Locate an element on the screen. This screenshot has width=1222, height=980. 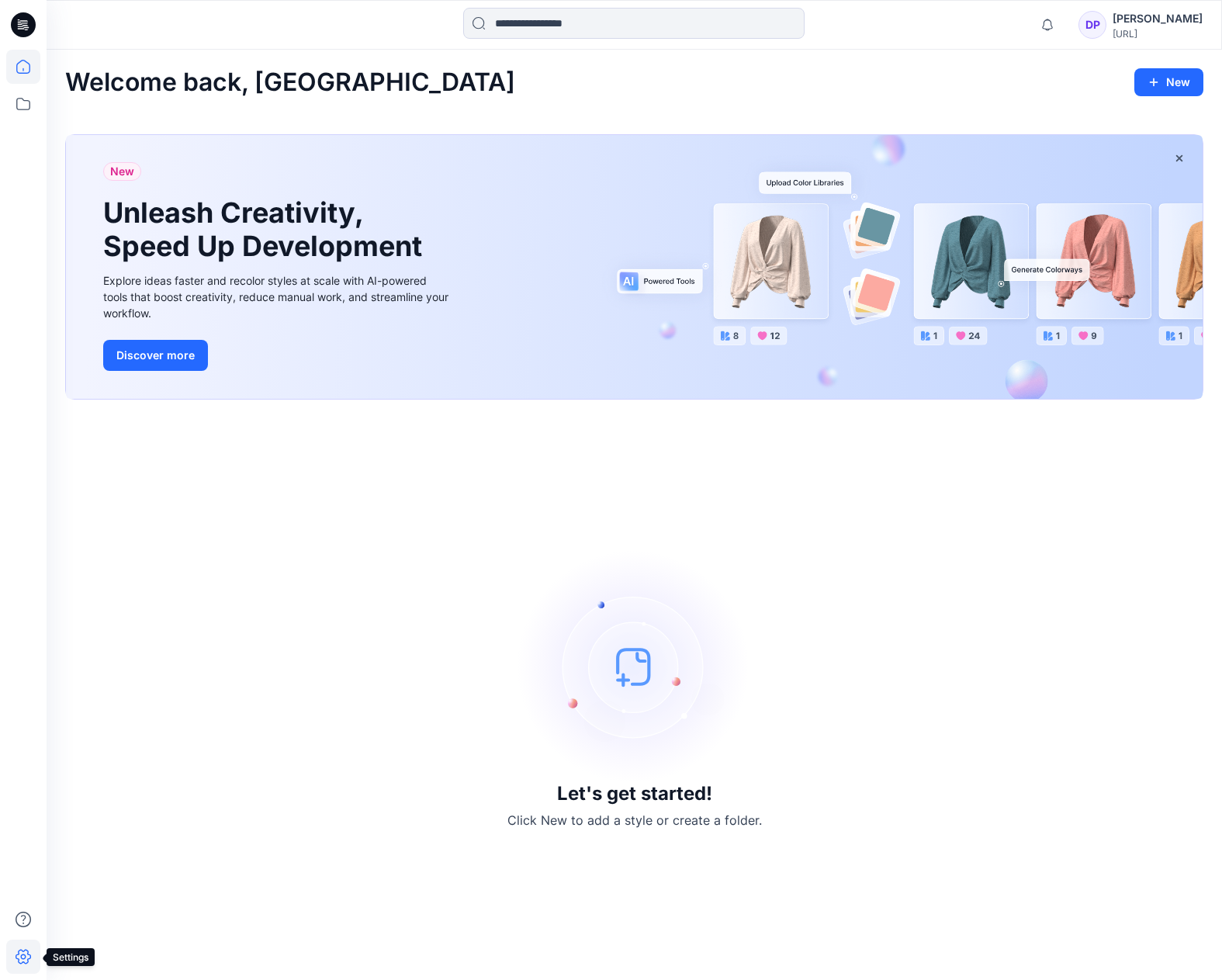
p: Click New to add a style or create a folder. is located at coordinates (634, 820).